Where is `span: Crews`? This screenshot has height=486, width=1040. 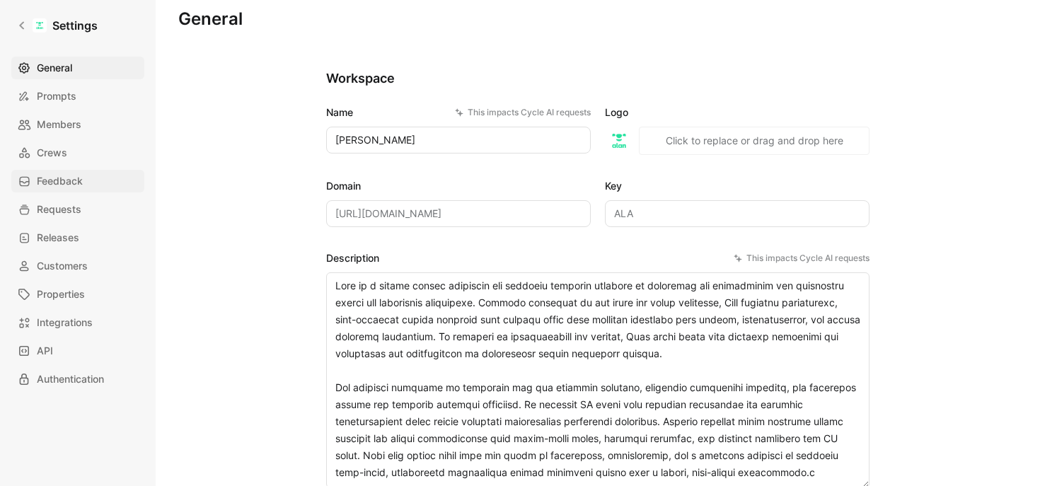
span: Crews is located at coordinates (52, 153).